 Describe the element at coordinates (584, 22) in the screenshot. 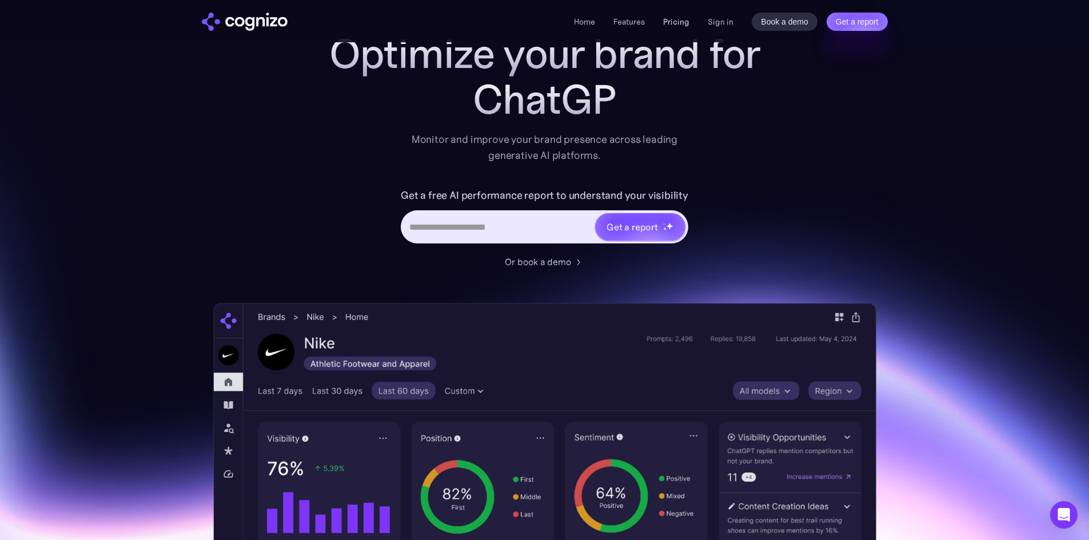

I see `a: Home` at that location.